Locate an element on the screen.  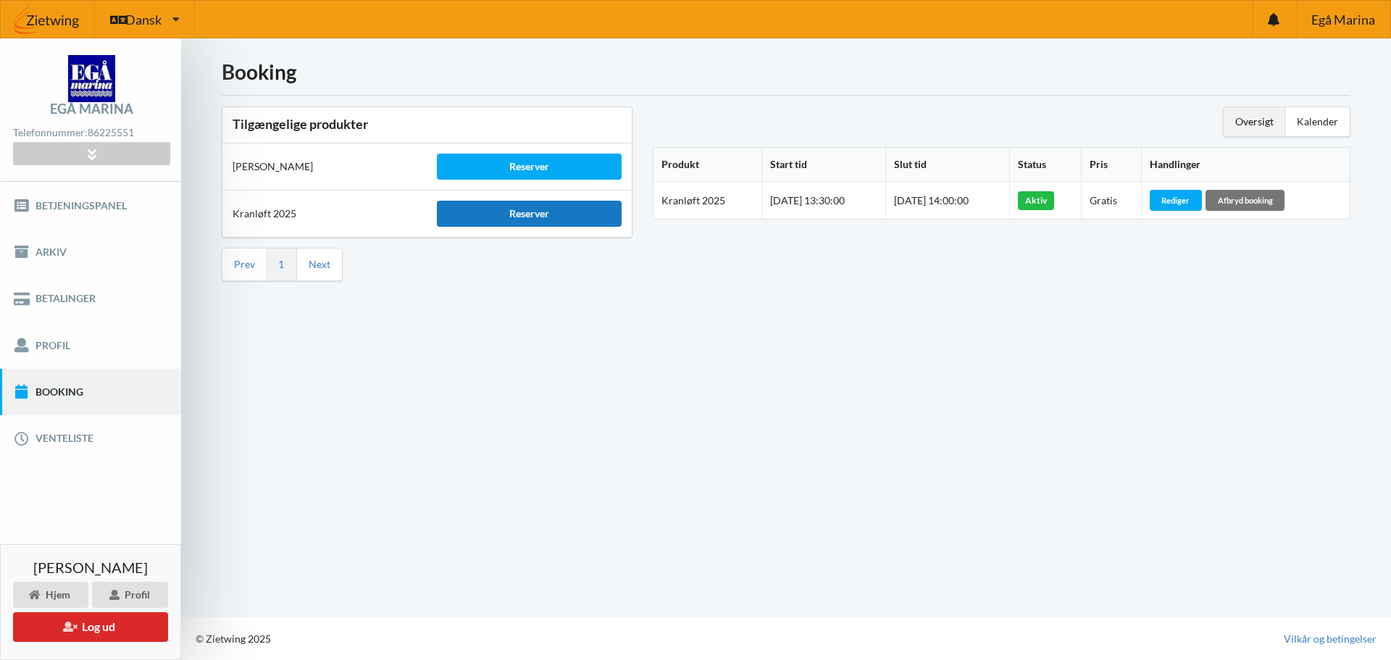
a: 1 is located at coordinates (281, 264).